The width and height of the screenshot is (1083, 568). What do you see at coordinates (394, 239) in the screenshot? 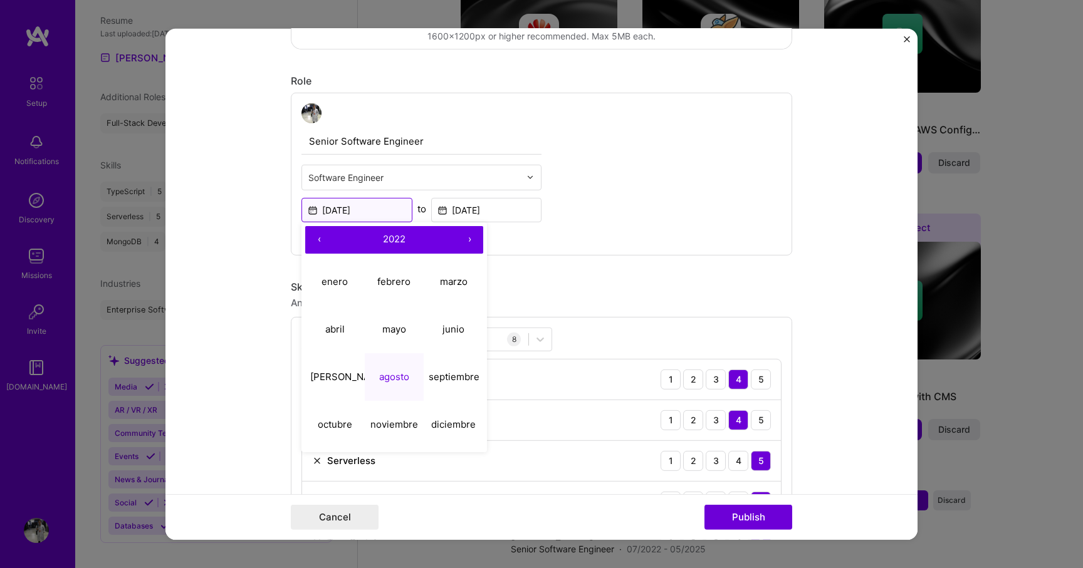
I see `button: 2022` at bounding box center [394, 239].